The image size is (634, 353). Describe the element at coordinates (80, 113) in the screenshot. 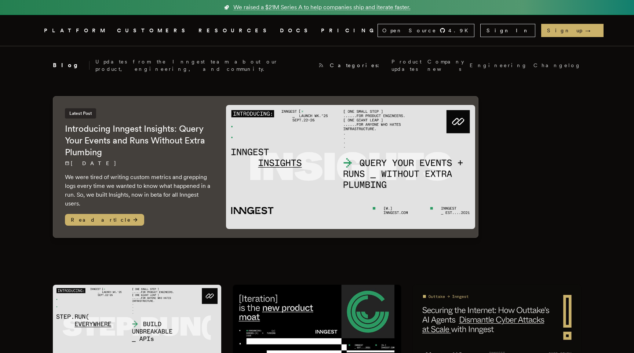

I see `span: Latest Post` at that location.